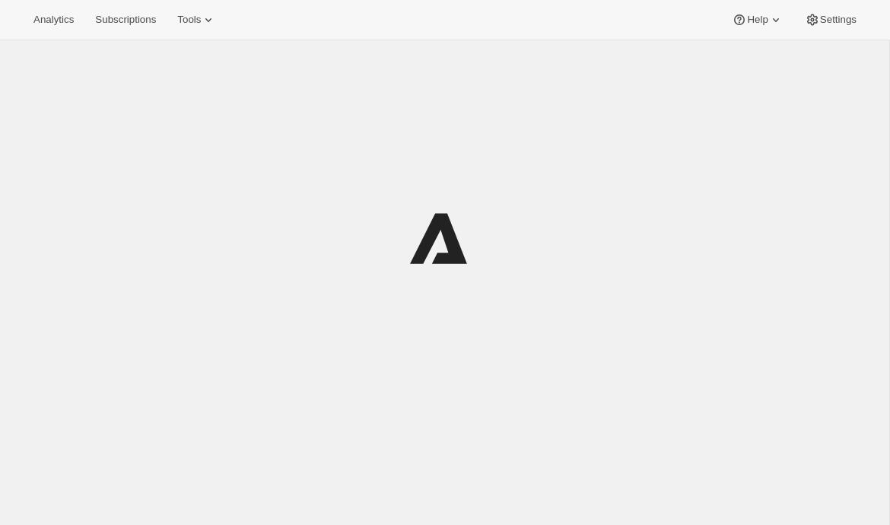  What do you see at coordinates (189, 20) in the screenshot?
I see `span: Tools` at bounding box center [189, 20].